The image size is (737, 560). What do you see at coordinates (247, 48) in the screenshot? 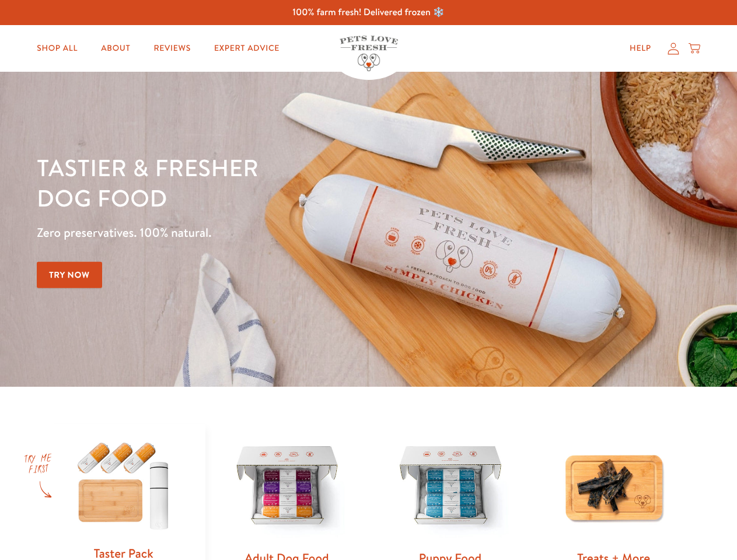
I see `a: Expert Advice` at bounding box center [247, 48].